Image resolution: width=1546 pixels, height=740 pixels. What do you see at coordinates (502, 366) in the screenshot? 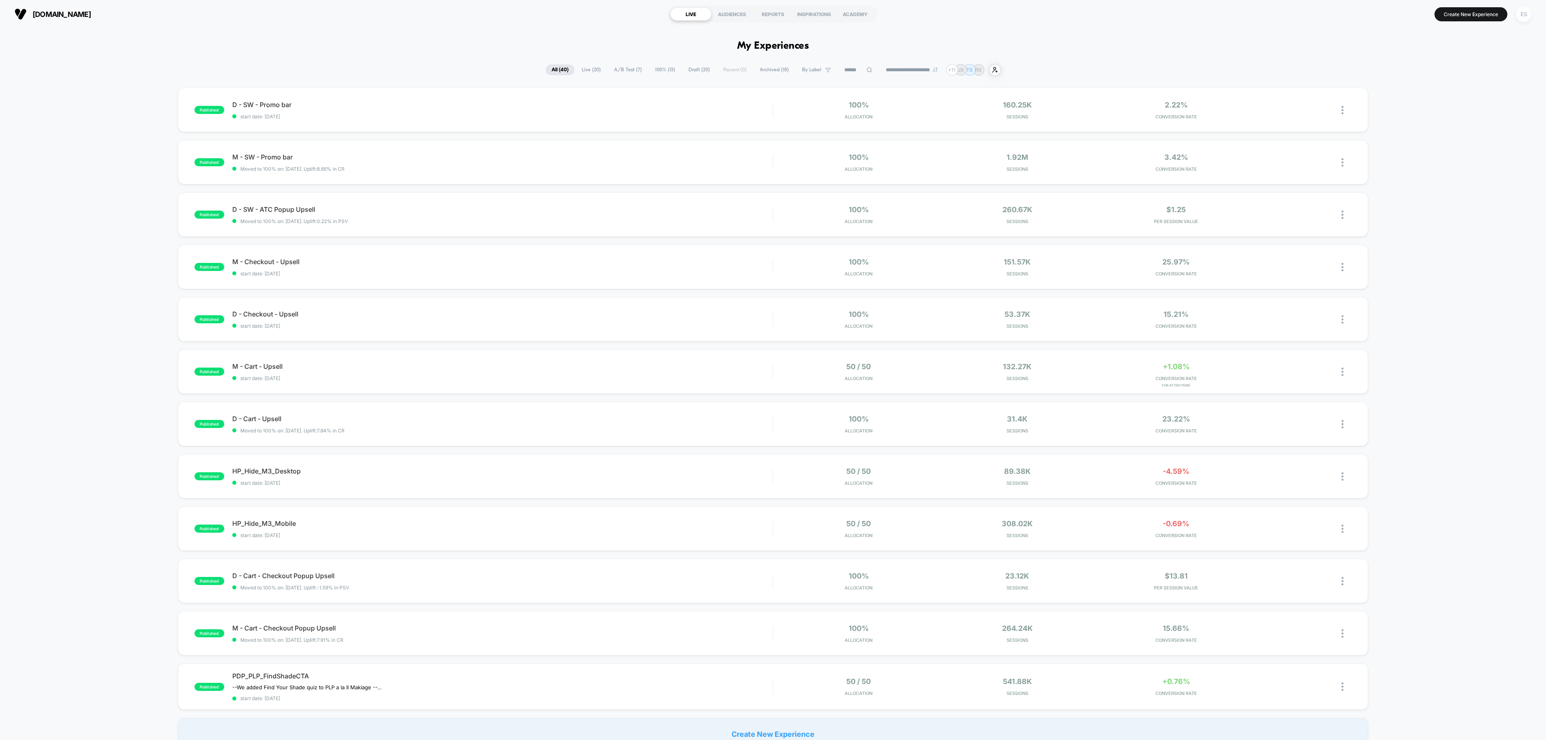
I see `span: M - Cart - Upsell` at bounding box center [502, 366].